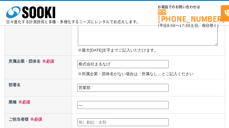 Image resolution: width=229 pixels, height=128 pixels. What do you see at coordinates (123, 122) in the screenshot?
I see `input: 例）創紀 太郎` at bounding box center [123, 122].